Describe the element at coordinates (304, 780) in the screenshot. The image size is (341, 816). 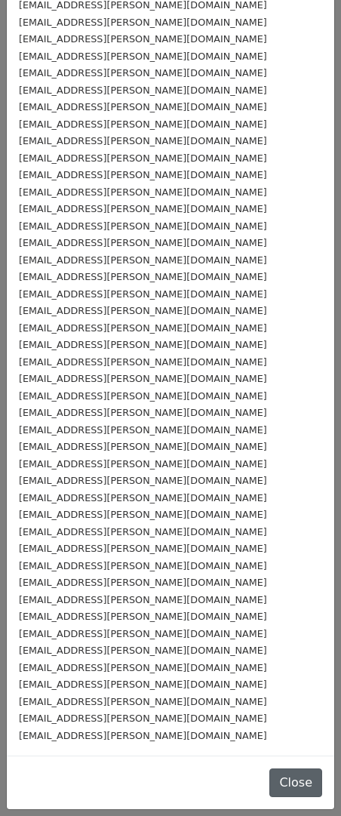
I see `div: Widget de chat` at that location.